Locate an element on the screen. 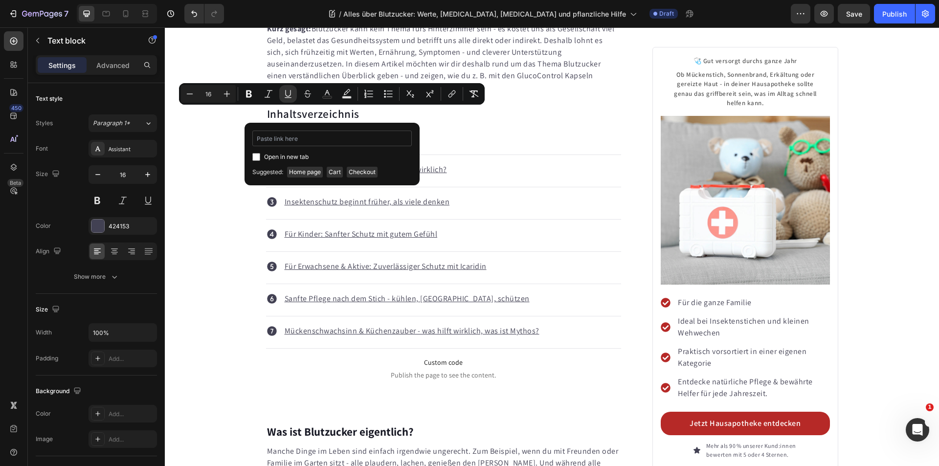 The height and width of the screenshot is (466, 939). span: Publish the page to see the content. is located at coordinates (279, 348).